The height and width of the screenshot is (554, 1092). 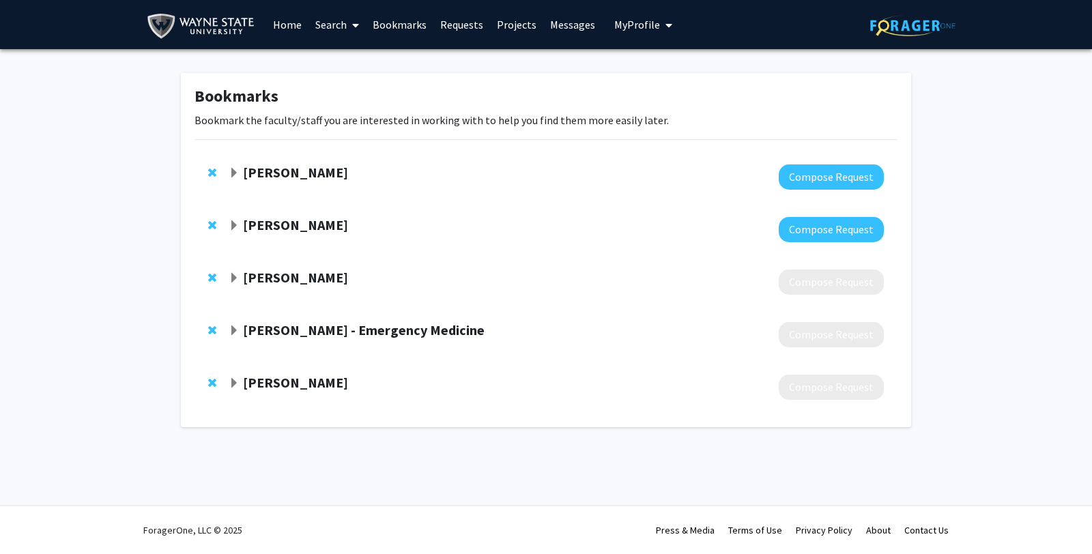 I want to click on a: Bookmarks, so click(x=399, y=25).